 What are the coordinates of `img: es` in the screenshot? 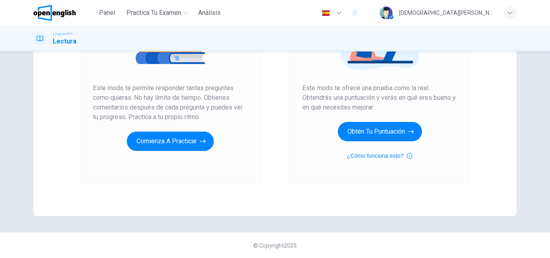 It's located at (326, 13).